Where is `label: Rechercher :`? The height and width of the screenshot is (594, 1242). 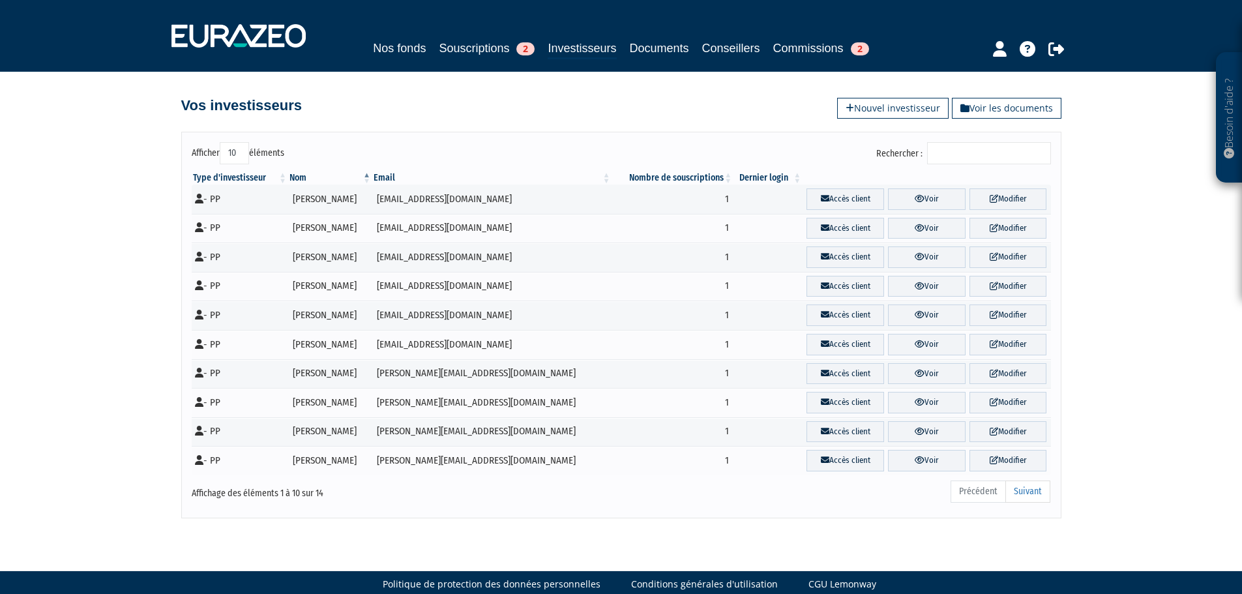
label: Rechercher : is located at coordinates (964, 153).